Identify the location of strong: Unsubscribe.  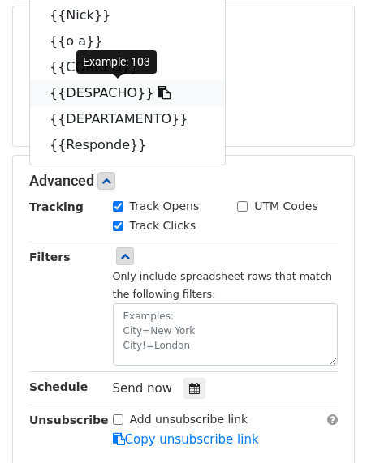
(69, 420).